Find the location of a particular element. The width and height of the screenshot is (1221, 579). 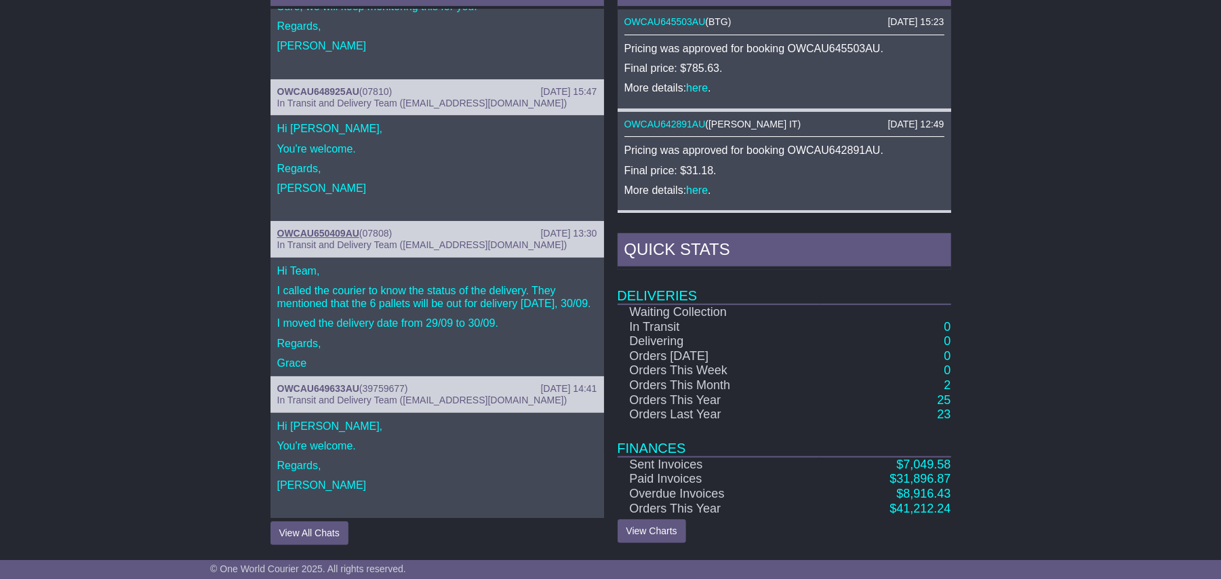

td: Deliveries is located at coordinates (785, 287).